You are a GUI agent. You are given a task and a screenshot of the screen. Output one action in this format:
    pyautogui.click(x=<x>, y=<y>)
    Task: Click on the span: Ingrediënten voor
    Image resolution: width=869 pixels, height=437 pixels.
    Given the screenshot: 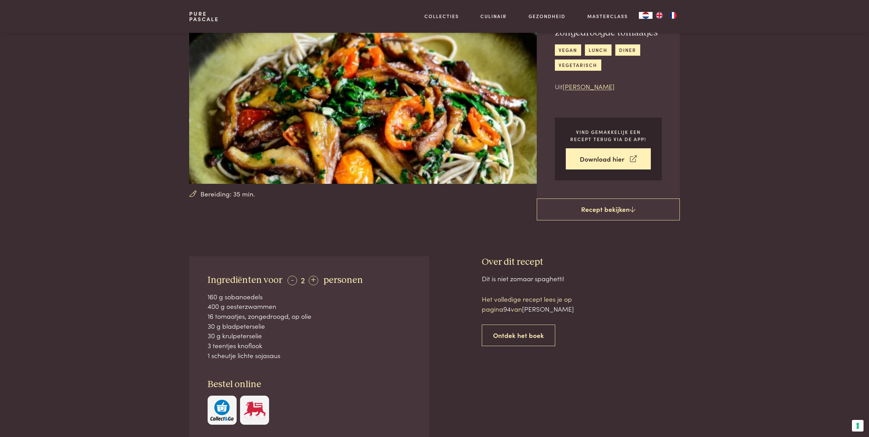 What is the action you would take?
    pyautogui.click(x=245, y=280)
    